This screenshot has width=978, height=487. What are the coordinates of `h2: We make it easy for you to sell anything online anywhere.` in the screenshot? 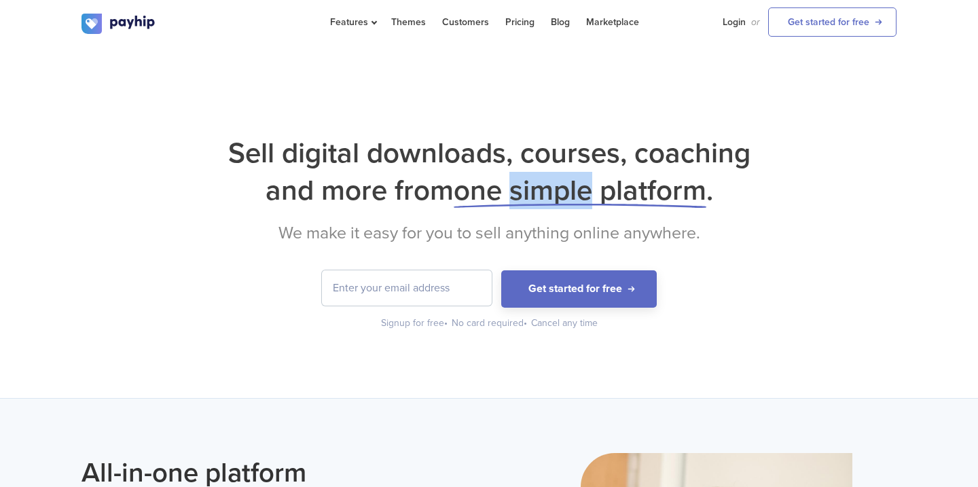 It's located at (489, 233).